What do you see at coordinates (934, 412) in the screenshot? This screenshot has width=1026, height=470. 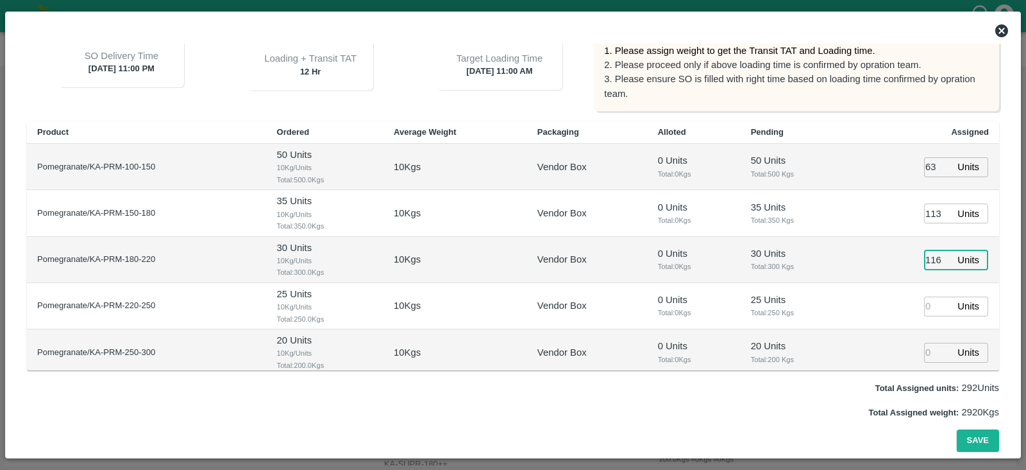 I see `p: 2920 Kgs` at bounding box center [934, 412].